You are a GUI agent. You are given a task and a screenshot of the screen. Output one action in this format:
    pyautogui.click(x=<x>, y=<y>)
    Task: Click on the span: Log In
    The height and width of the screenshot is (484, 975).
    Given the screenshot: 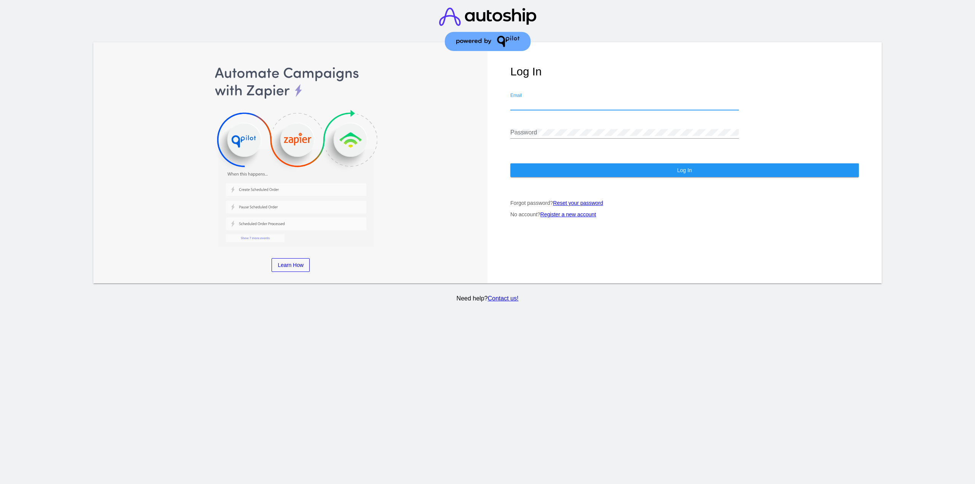 What is the action you would take?
    pyautogui.click(x=684, y=170)
    